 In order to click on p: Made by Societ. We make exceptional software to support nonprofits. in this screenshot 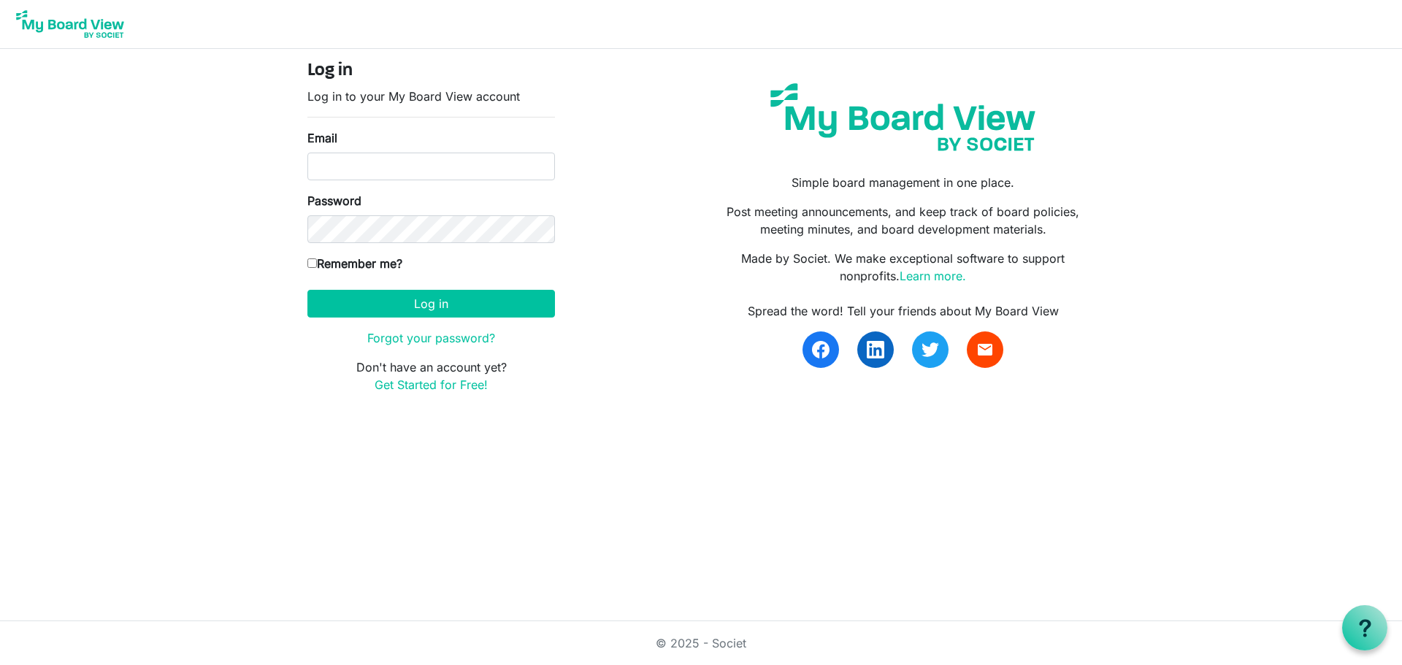, I will do `click(903, 267)`.